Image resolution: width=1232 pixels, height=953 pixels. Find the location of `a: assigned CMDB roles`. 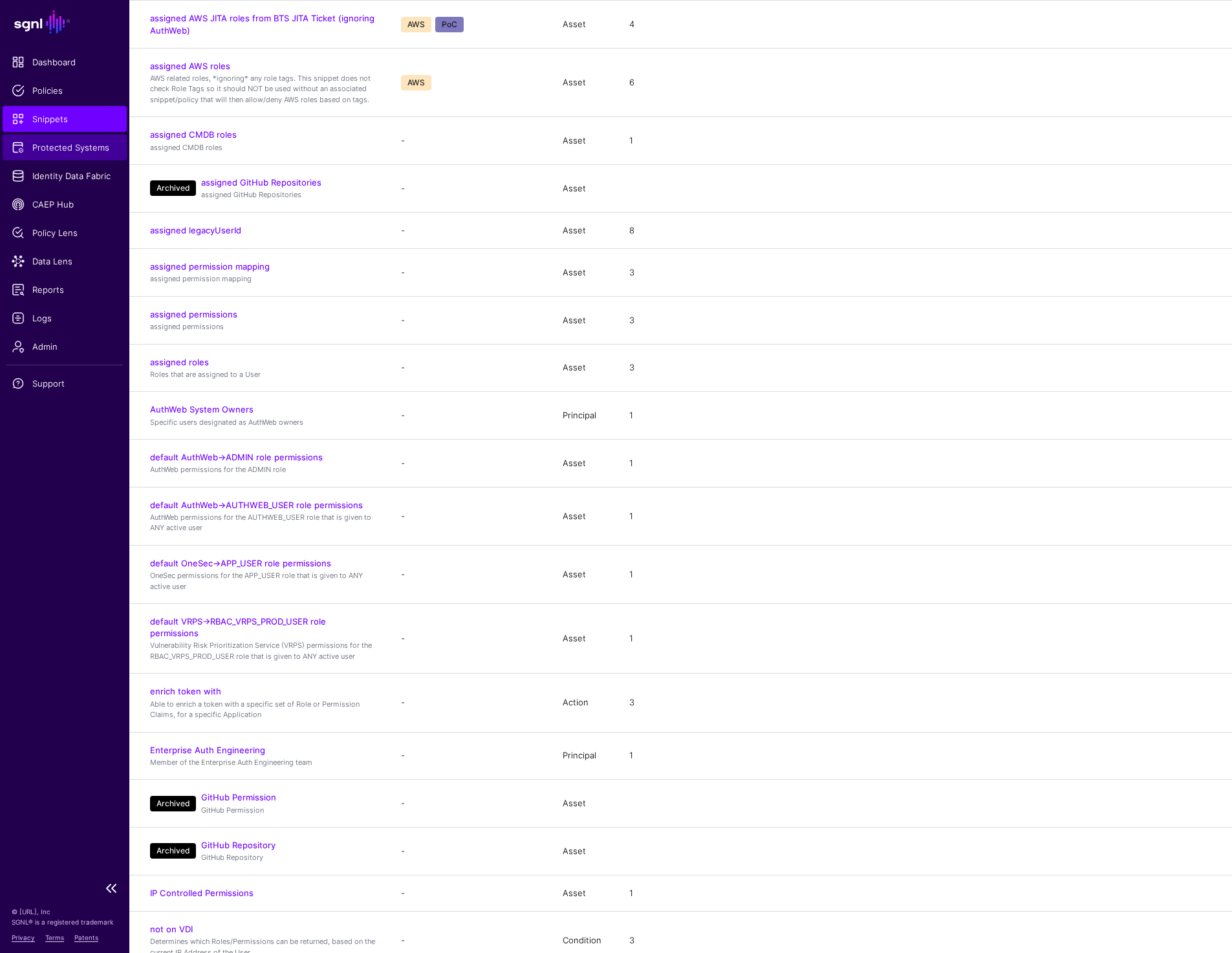

a: assigned CMDB roles is located at coordinates (193, 134).